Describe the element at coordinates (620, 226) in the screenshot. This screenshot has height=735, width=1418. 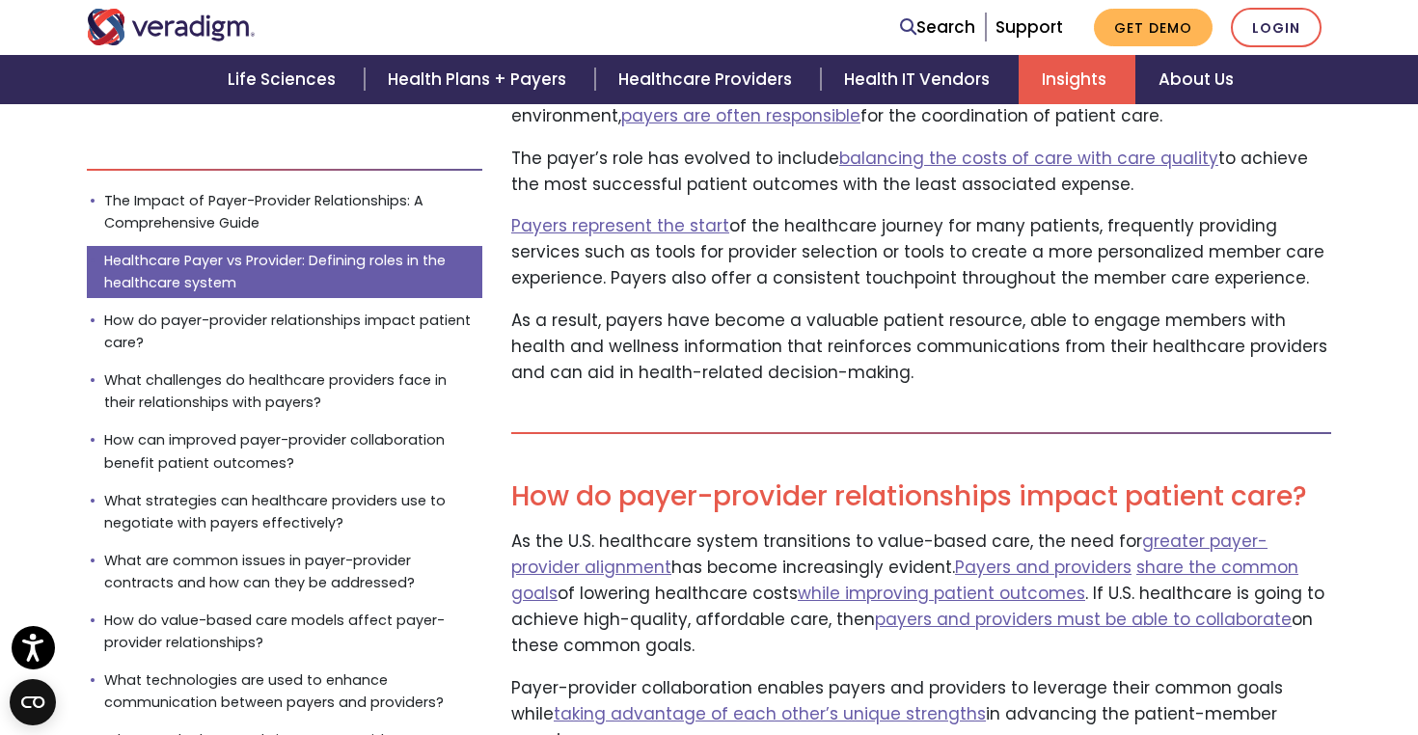
I see `a: Payers represent the start` at that location.